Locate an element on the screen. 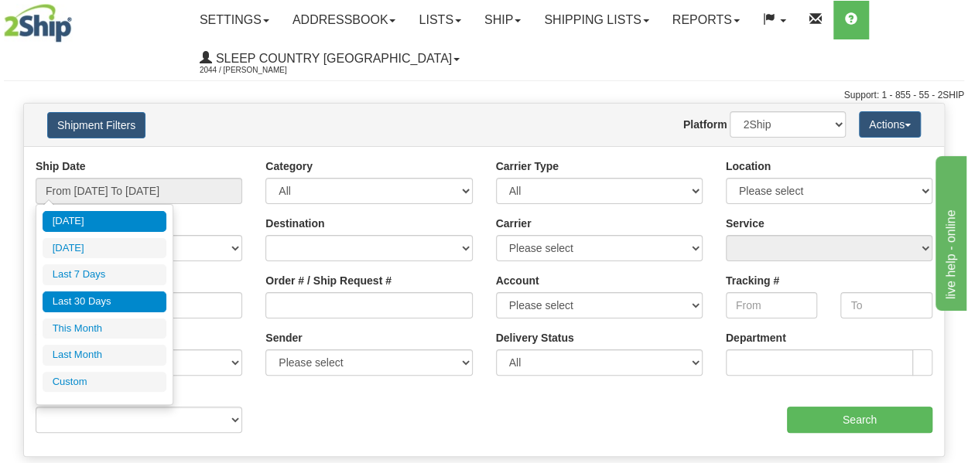  label: Delivery Status is located at coordinates (535, 338).